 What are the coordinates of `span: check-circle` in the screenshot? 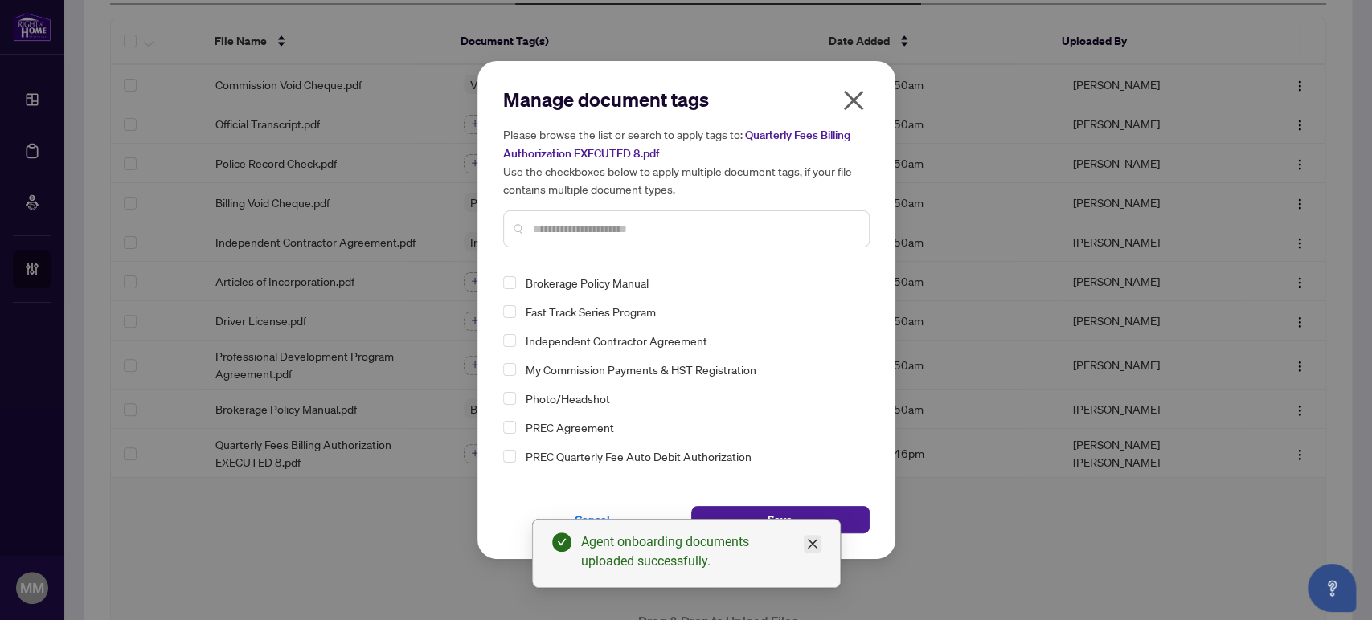 It's located at (562, 542).